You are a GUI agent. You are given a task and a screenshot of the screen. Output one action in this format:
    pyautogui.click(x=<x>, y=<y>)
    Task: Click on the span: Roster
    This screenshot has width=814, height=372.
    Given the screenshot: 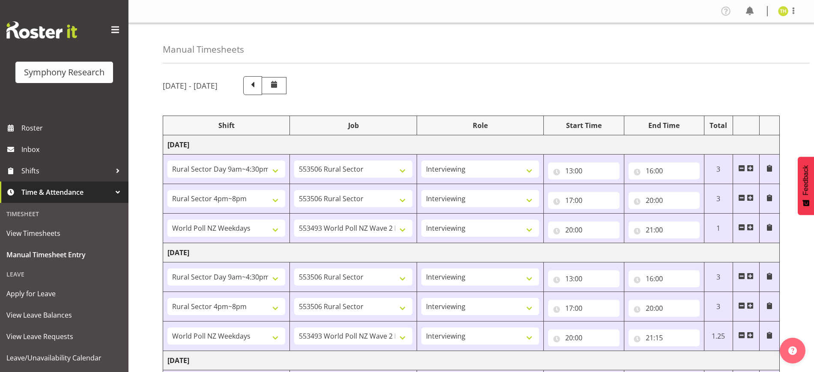 What is the action you would take?
    pyautogui.click(x=73, y=128)
    